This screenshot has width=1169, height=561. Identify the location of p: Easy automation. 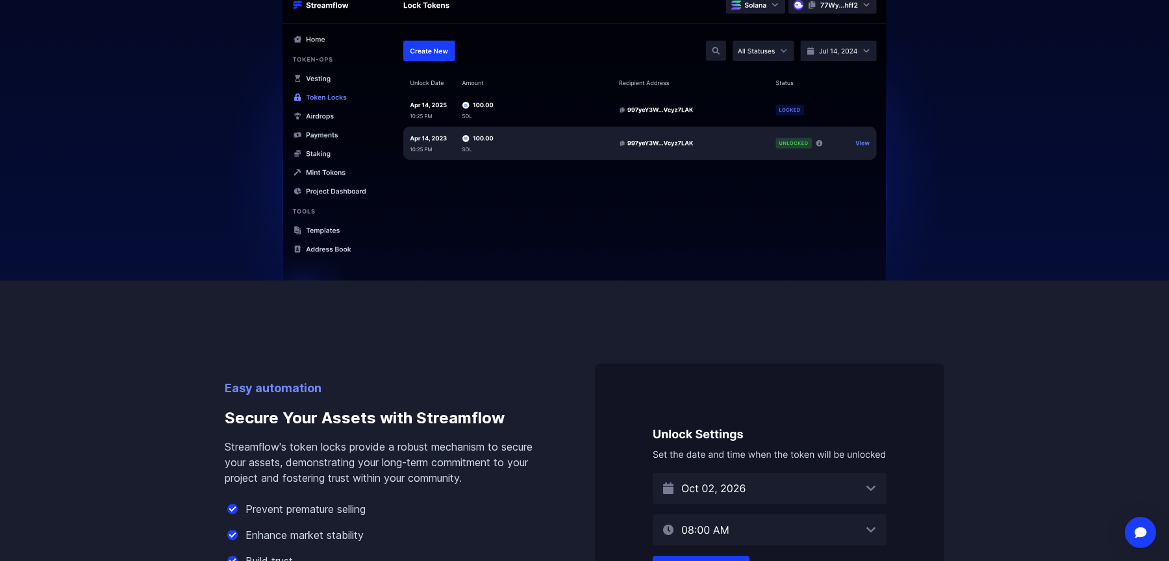
(389, 388).